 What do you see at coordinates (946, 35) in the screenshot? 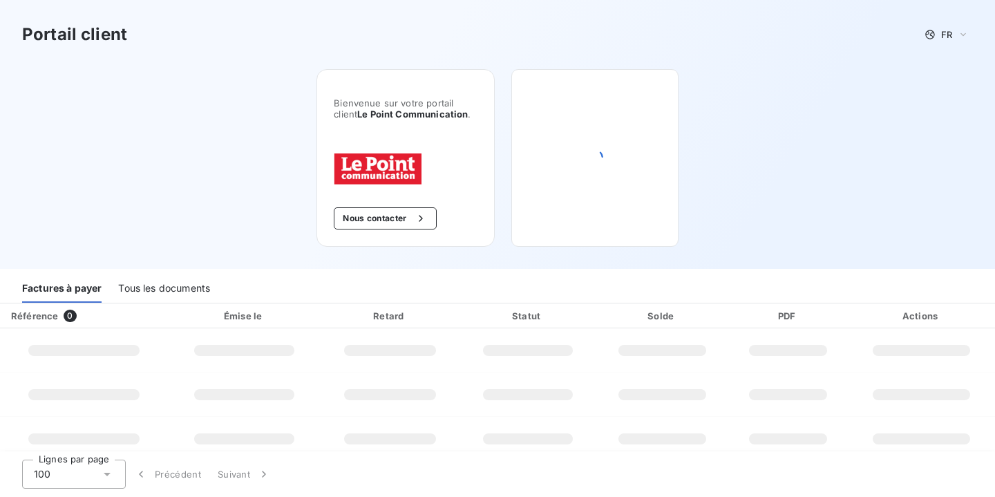
I see `span: FR` at bounding box center [946, 35].